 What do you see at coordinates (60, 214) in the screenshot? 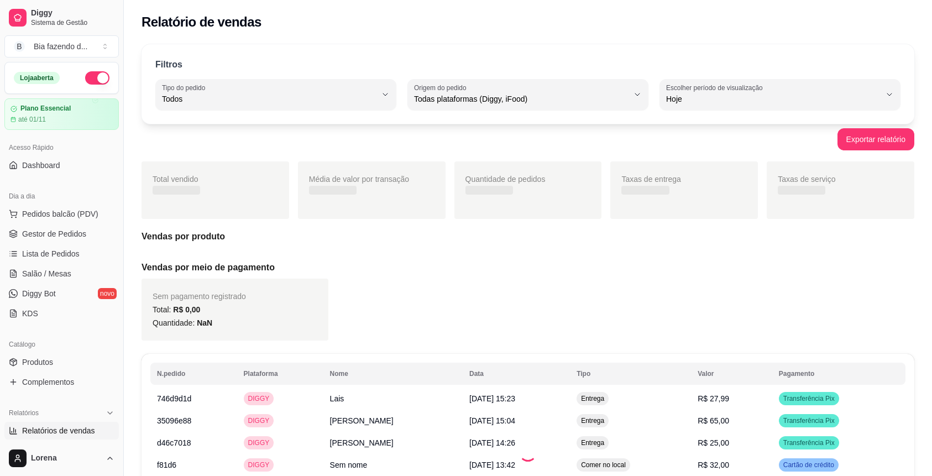
I see `span: Pedidos balcão (PDV)` at bounding box center [60, 214].